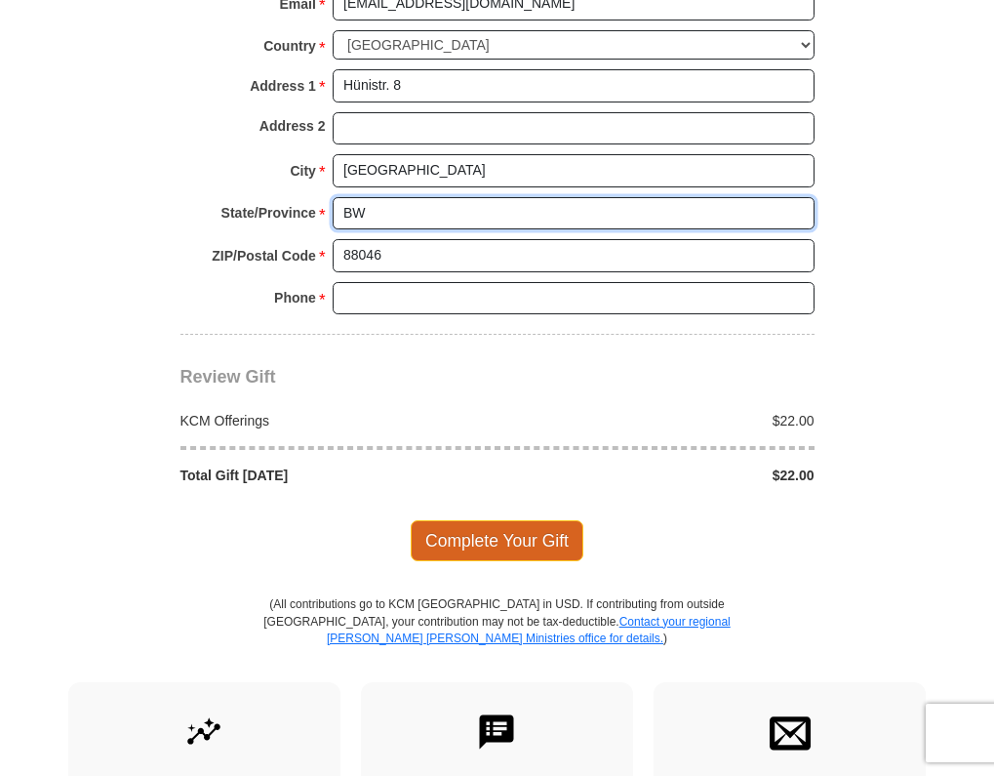  Describe the element at coordinates (283, 86) in the screenshot. I see `strong: Address 1` at that location.